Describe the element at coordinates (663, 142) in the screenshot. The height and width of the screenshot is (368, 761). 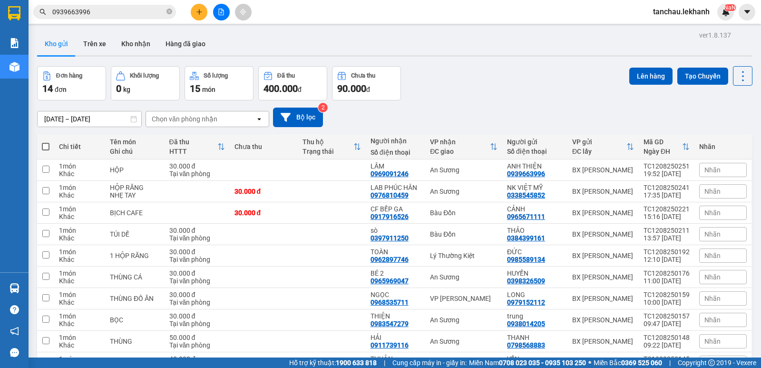
I see `div: Mã GD` at that location.